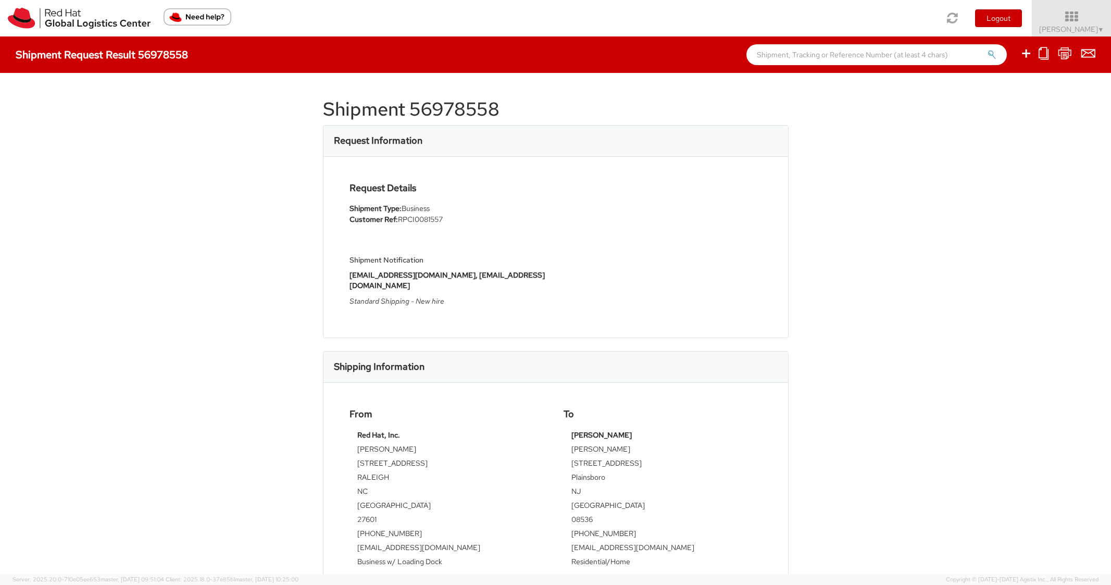  I want to click on strong: Red Hat, Inc., so click(379, 435).